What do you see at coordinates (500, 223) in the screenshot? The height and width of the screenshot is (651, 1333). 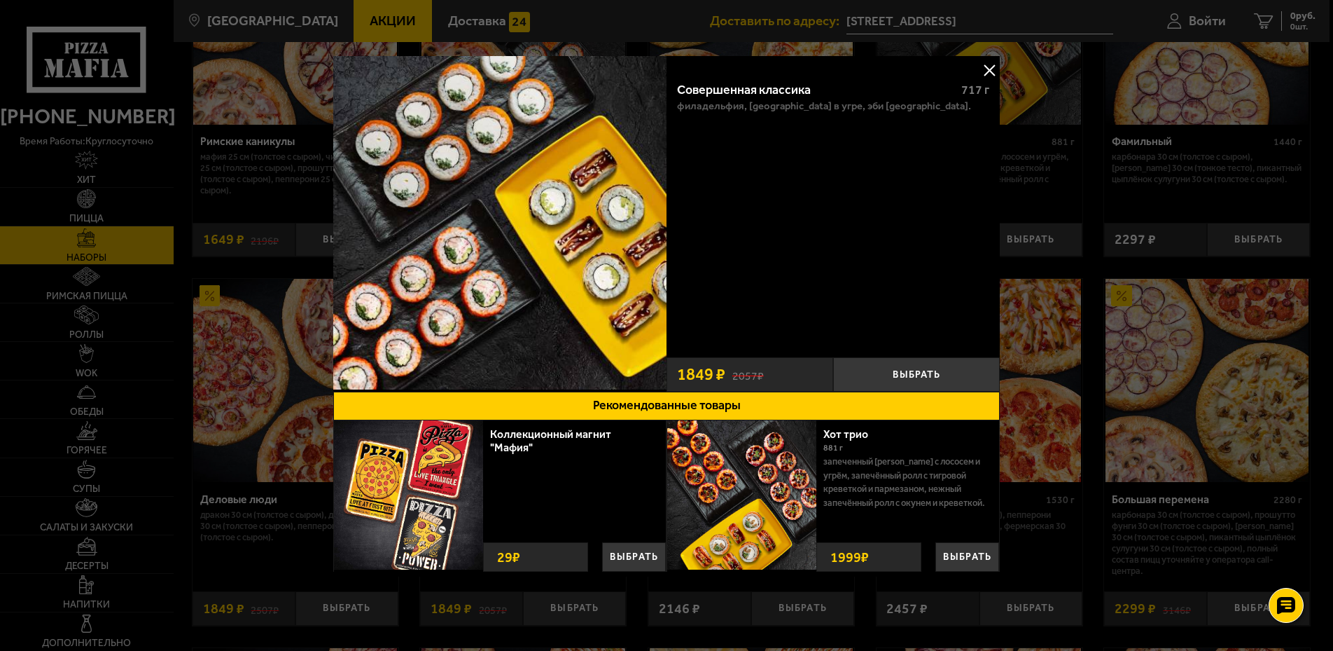 I see `img: Совершенная классика` at bounding box center [500, 223].